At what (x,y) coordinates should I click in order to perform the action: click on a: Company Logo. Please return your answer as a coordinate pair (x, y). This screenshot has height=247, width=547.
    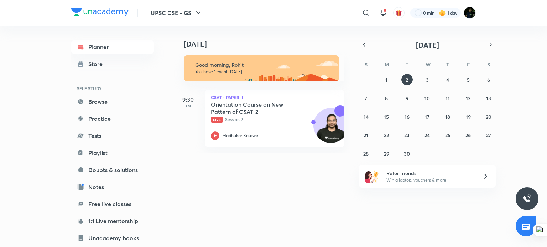
    Looking at the image, I should click on (100, 13).